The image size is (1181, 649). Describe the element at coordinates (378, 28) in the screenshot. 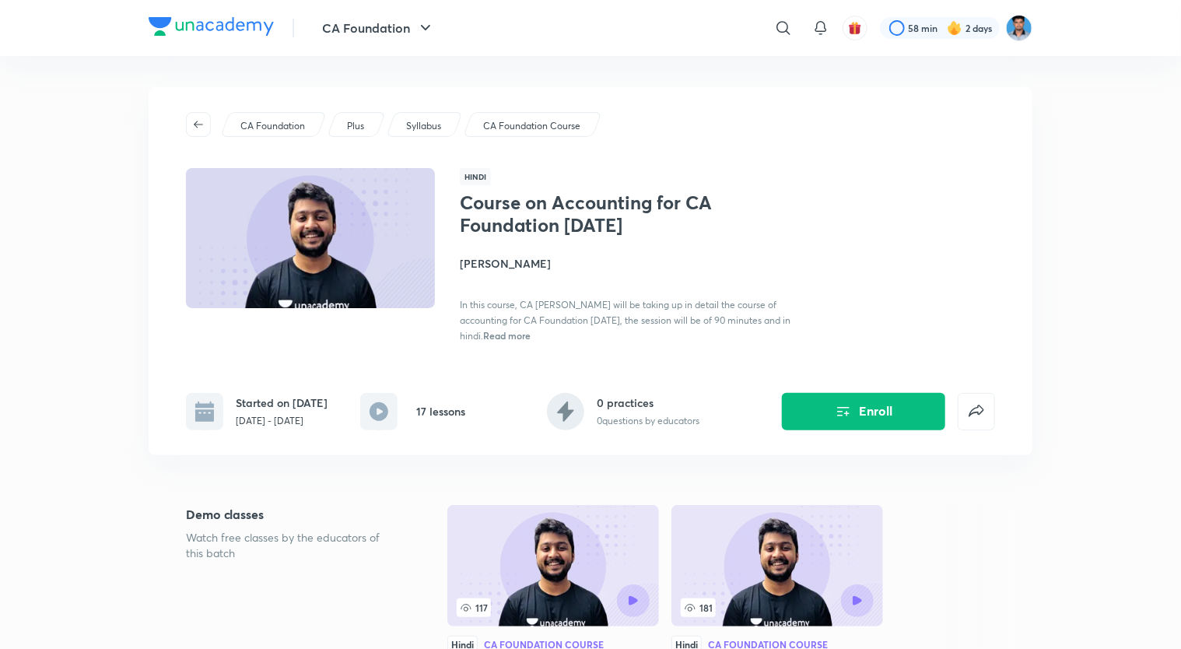

I see `button: CA Foundation` at that location.